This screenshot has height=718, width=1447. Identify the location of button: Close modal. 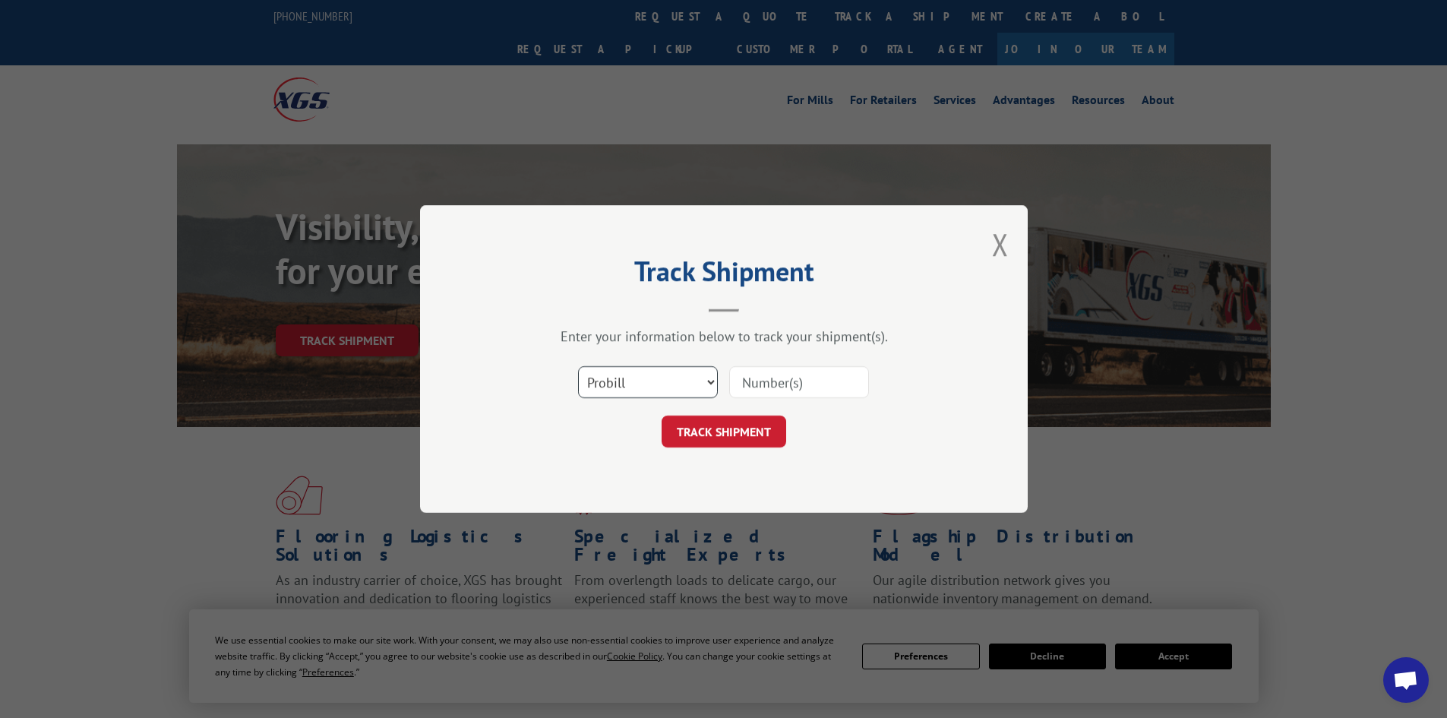
(1000, 244).